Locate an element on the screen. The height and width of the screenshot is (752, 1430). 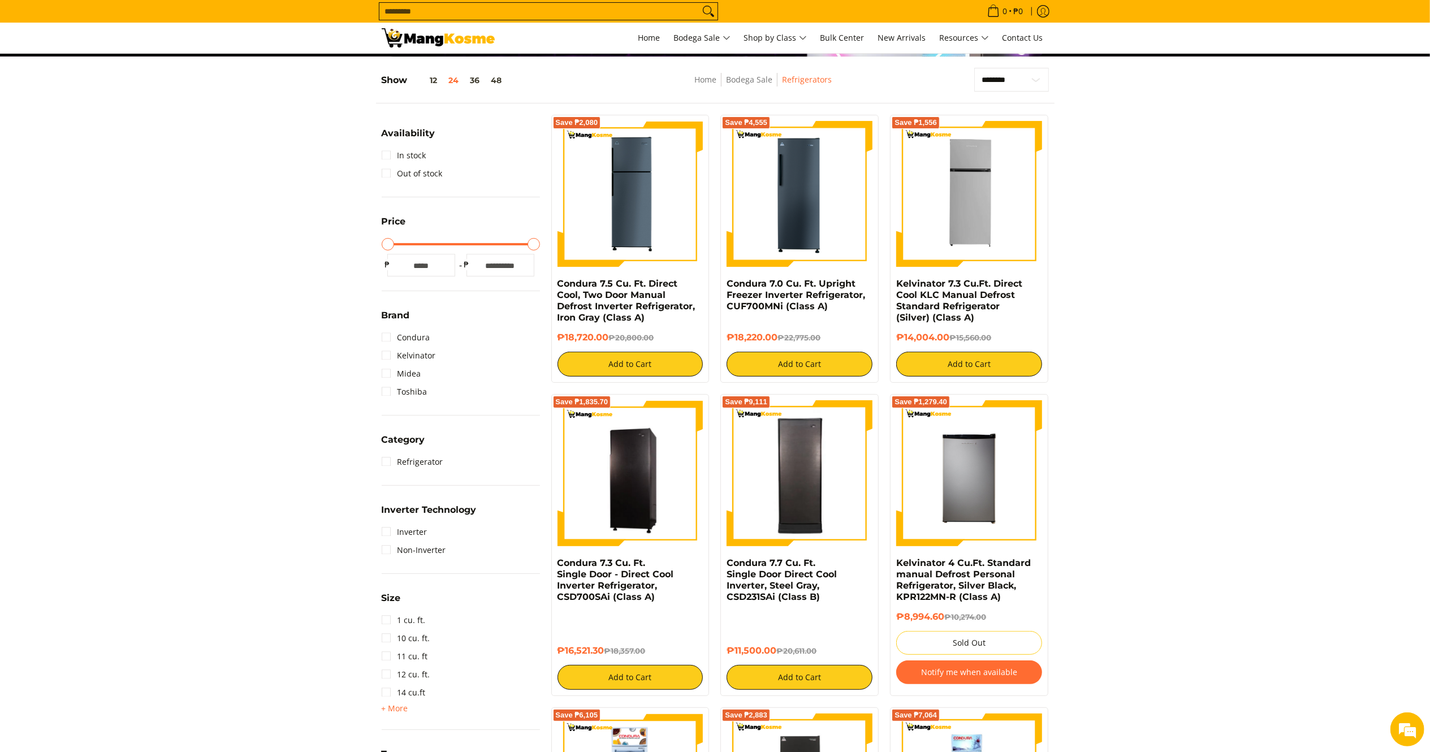
del: ₱18,357.00 is located at coordinates (625, 651).